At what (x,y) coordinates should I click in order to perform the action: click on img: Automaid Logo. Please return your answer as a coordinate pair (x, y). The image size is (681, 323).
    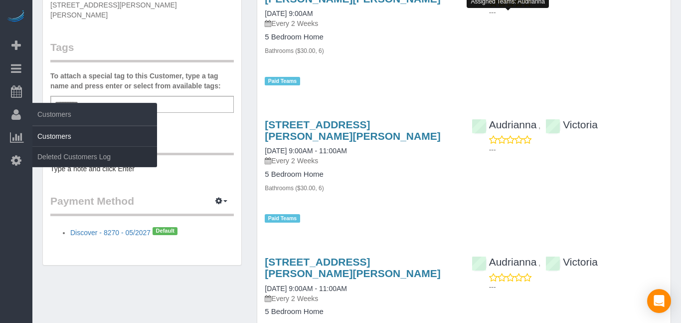
    Looking at the image, I should click on (16, 17).